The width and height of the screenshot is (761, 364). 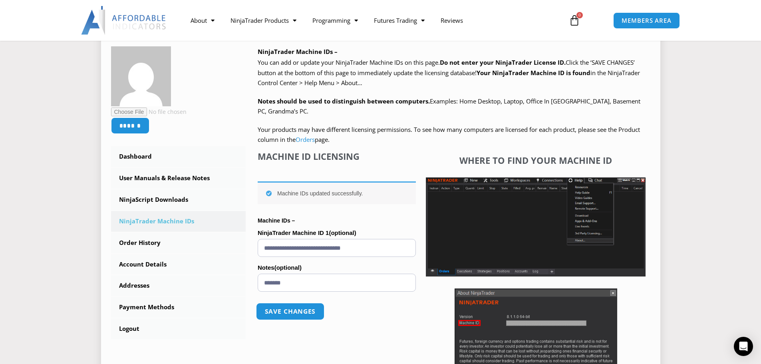 What do you see at coordinates (298, 52) in the screenshot?
I see `b: NinjaTrader Machine IDs –` at bounding box center [298, 52].